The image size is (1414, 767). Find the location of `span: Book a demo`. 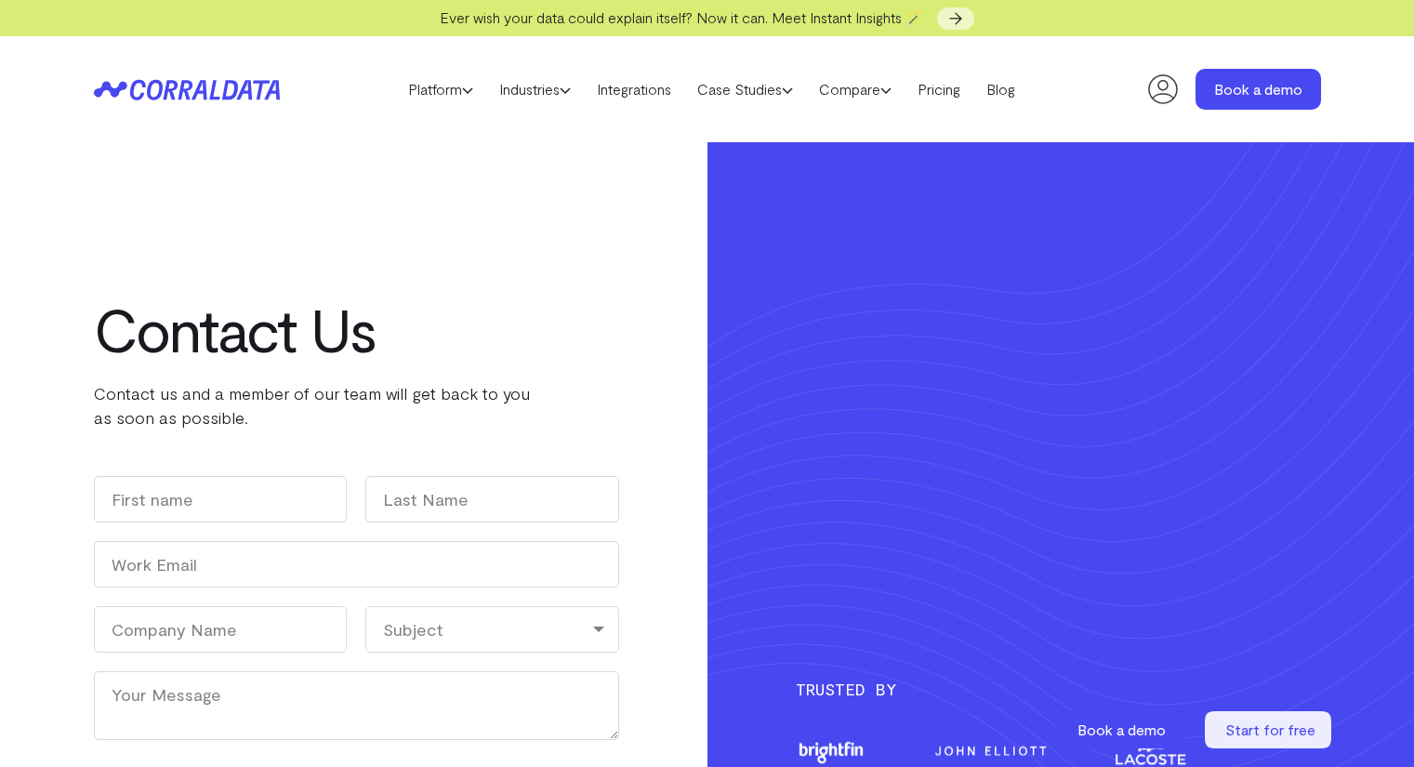

span: Book a demo is located at coordinates (1121, 729).